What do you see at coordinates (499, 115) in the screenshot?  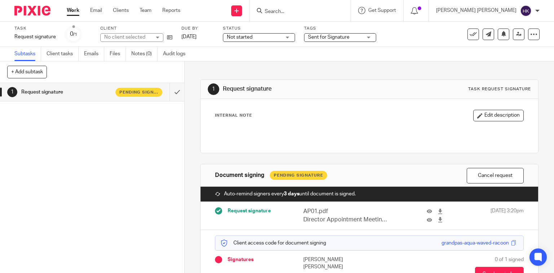 I see `button: Edit description` at bounding box center [499, 115].